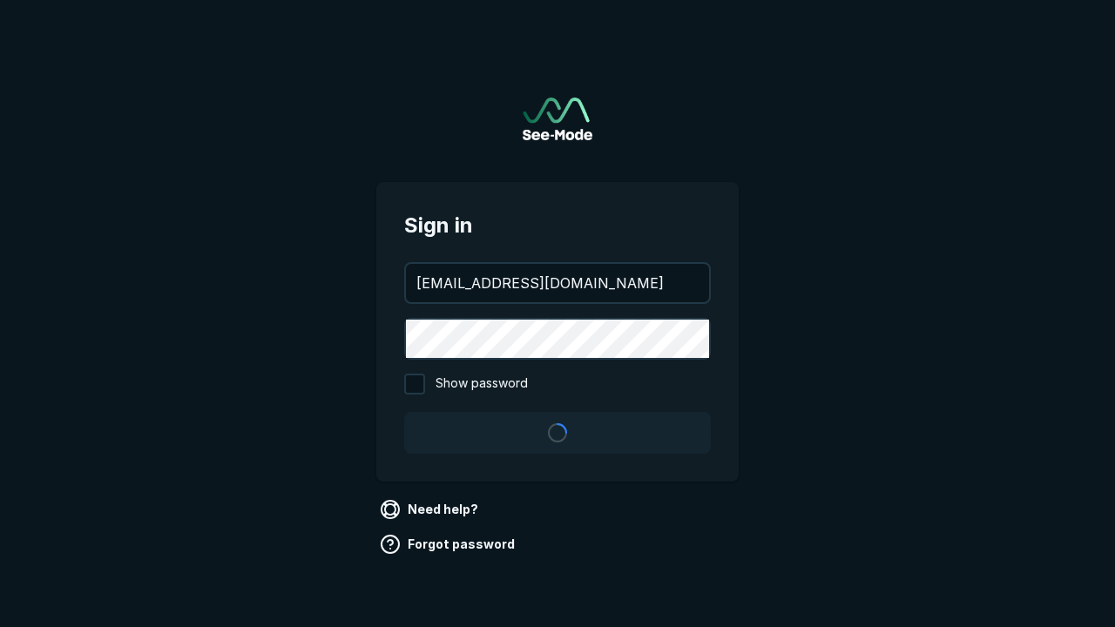 This screenshot has width=1115, height=627. Describe the element at coordinates (449, 545) in the screenshot. I see `a: Forgot password` at that location.